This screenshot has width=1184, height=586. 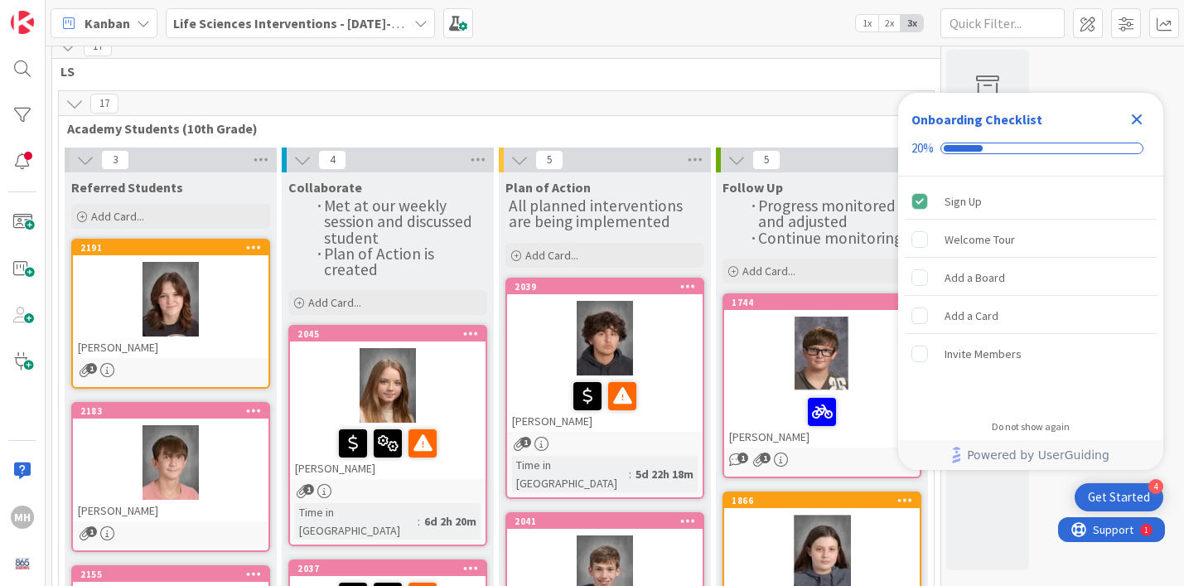 What do you see at coordinates (830, 238) in the screenshot?
I see `span: Continue monitoring` at bounding box center [830, 238].